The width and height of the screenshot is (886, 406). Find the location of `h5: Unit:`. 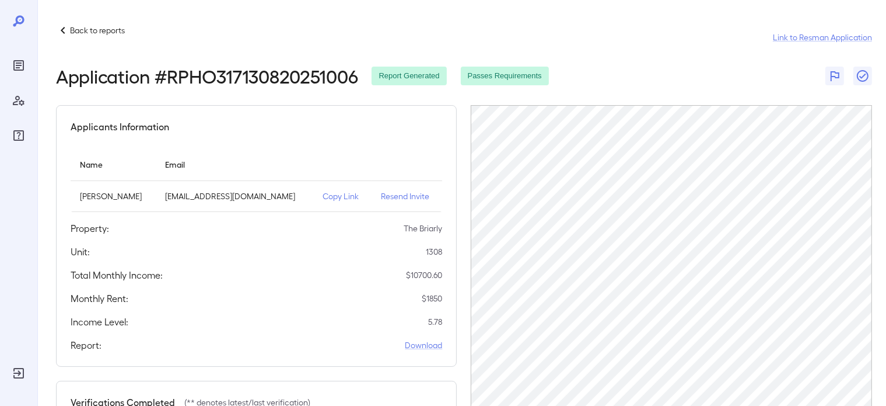

h5: Unit: is located at coordinates (80, 251).